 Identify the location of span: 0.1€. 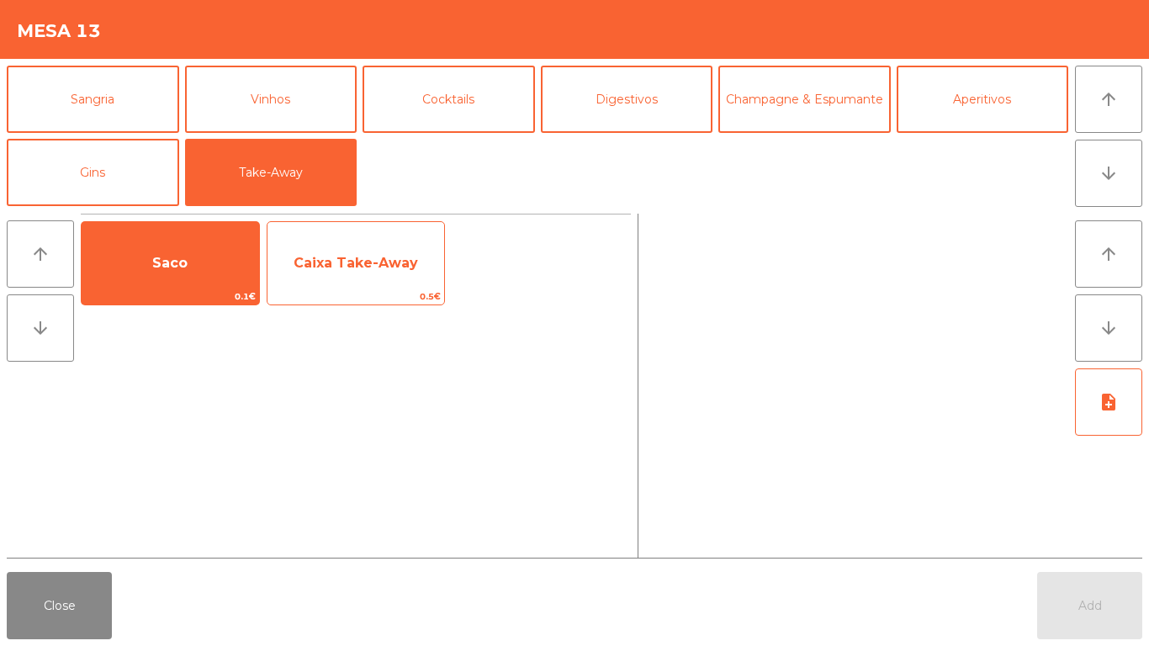
(170, 296).